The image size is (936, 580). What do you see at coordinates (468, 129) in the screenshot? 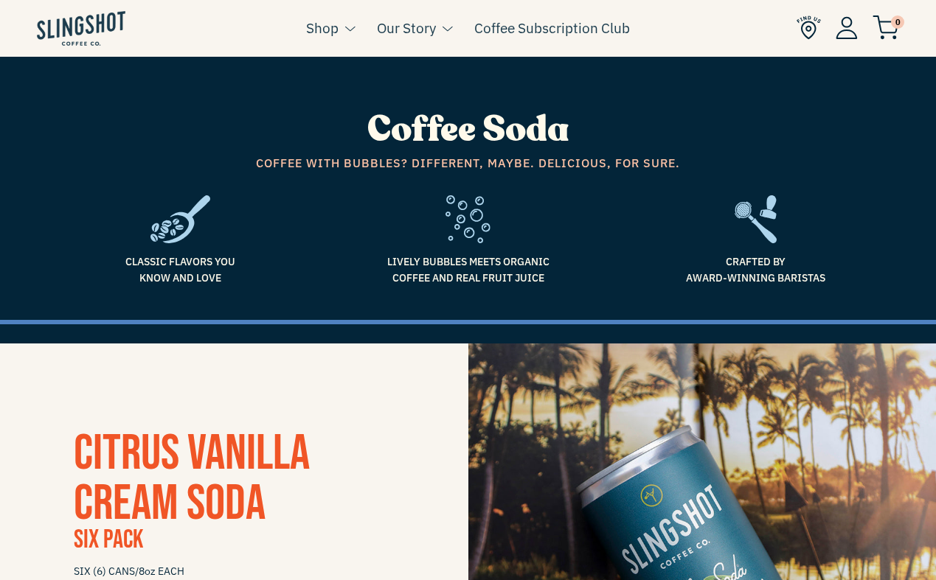
I see `span: Coffee Soda` at bounding box center [468, 129].